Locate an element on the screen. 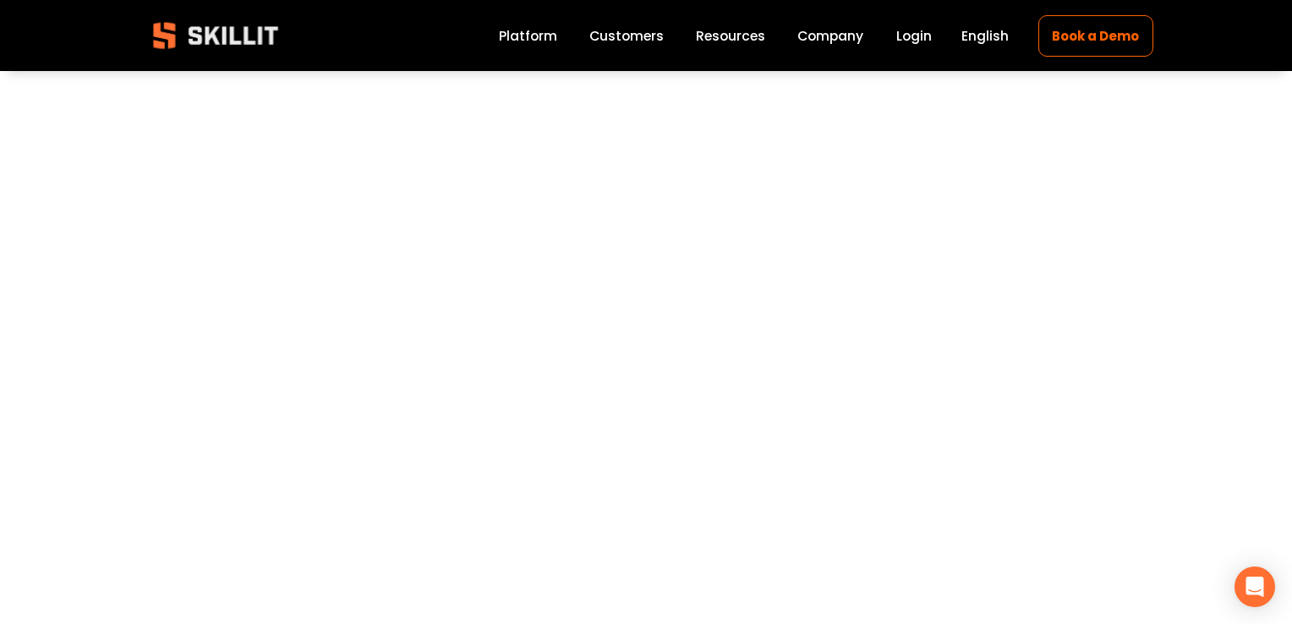  div: language picker is located at coordinates (985, 36).